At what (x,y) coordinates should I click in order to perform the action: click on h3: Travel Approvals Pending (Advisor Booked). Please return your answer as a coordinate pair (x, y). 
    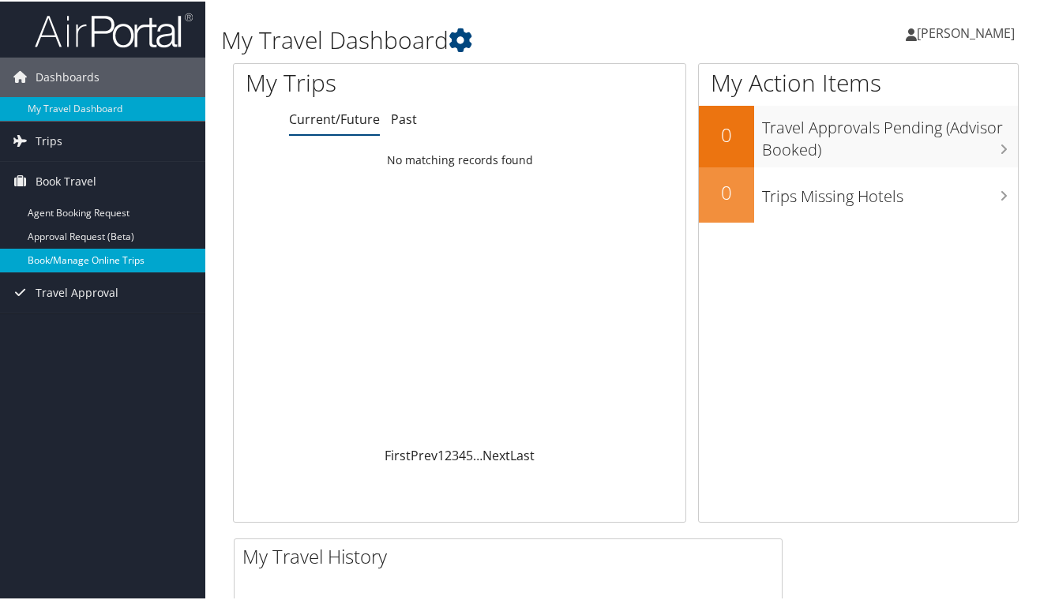
    Looking at the image, I should click on (890, 133).